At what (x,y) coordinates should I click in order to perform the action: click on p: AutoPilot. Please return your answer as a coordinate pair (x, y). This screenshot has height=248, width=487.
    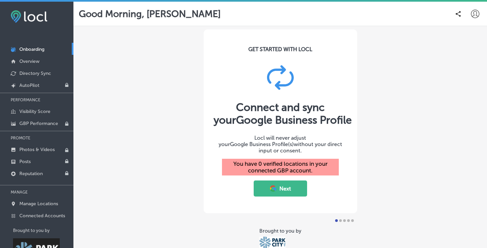
    Looking at the image, I should click on (29, 85).